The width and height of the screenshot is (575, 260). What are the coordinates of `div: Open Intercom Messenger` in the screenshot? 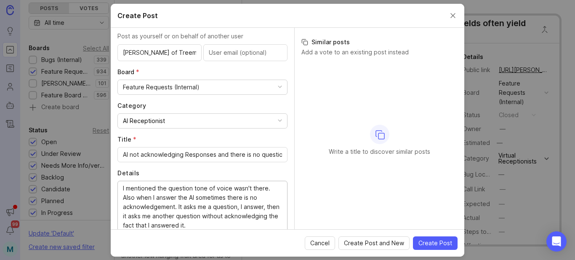 It's located at (557, 241).